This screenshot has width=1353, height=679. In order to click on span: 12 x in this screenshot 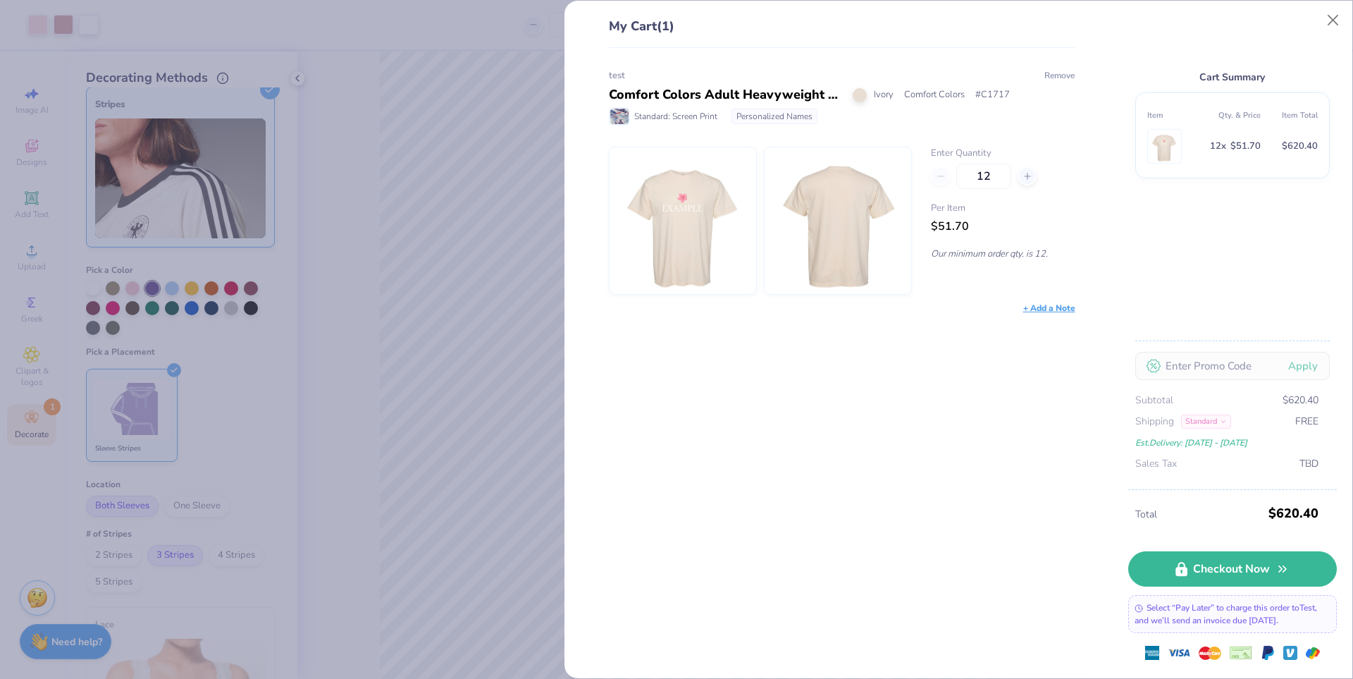, I will do `click(1218, 146)`.